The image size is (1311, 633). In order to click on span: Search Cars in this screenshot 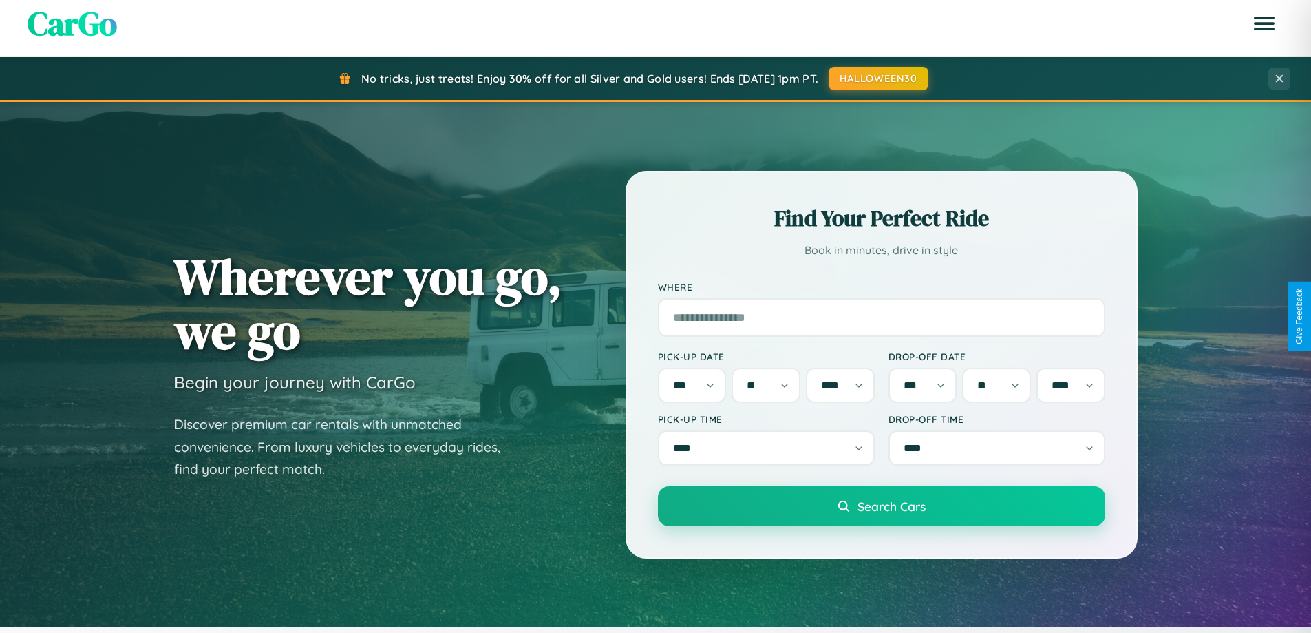, I will do `click(891, 506)`.